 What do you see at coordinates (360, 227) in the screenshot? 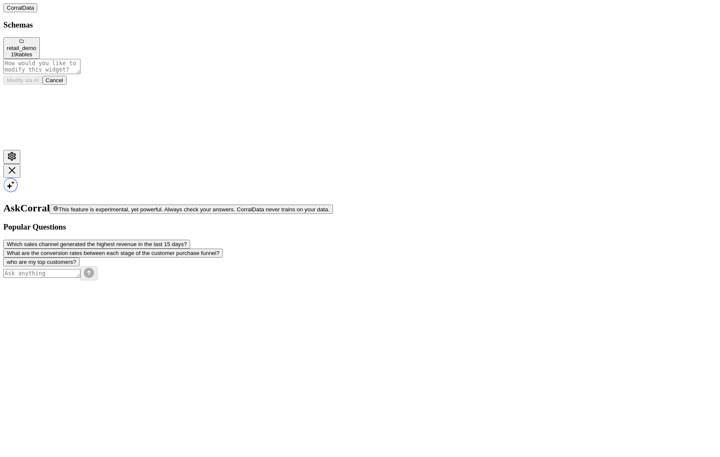
I see `h3: Popular Questions` at bounding box center [360, 227].